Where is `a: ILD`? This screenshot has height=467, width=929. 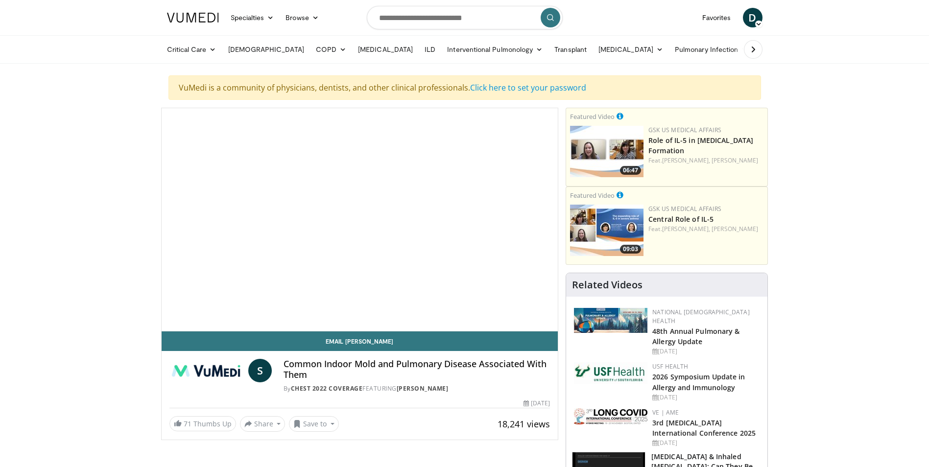
a: ILD is located at coordinates (430, 49).